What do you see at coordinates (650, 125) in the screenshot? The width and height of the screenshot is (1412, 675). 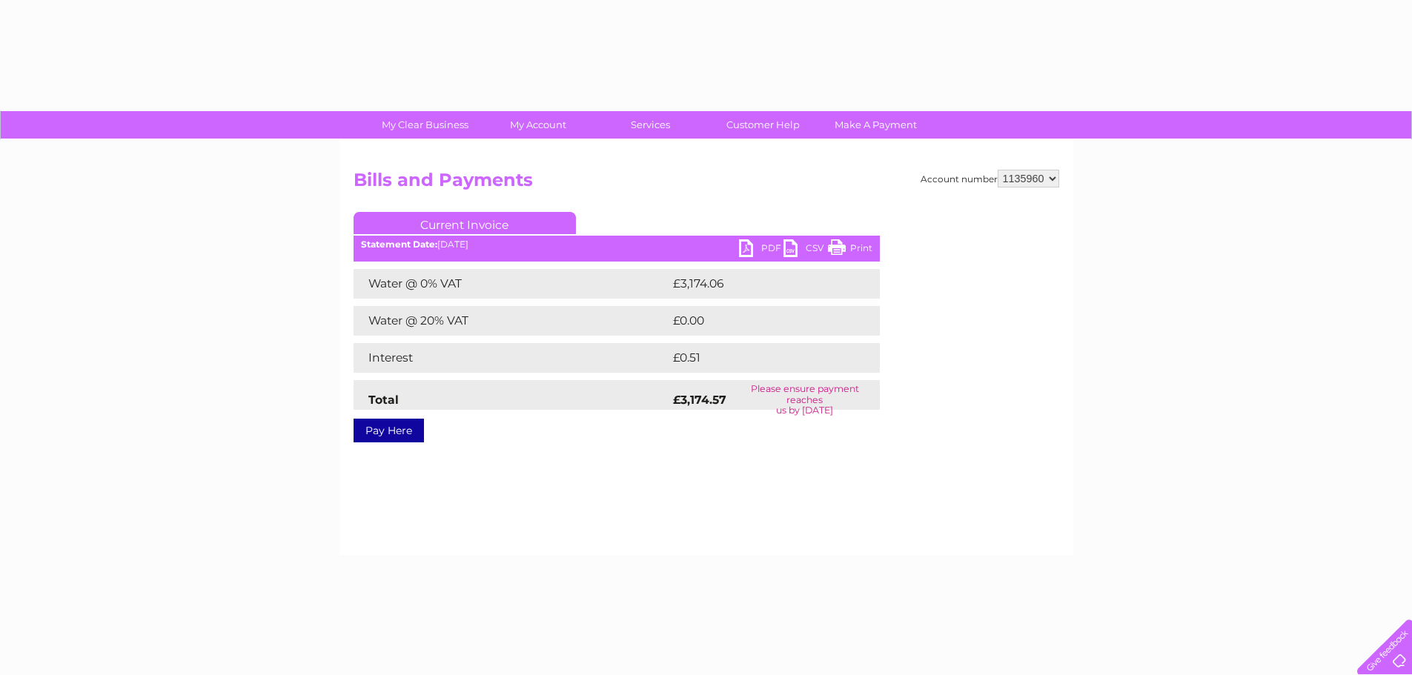 I see `a: Services` at bounding box center [650, 125].